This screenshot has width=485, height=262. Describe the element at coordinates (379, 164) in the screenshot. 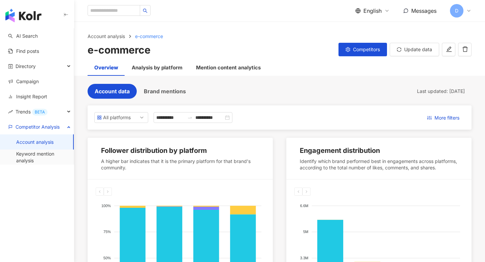

I see `div: Identify which brand performed best in engagements across platforms, according to the total numbe...` at that location.